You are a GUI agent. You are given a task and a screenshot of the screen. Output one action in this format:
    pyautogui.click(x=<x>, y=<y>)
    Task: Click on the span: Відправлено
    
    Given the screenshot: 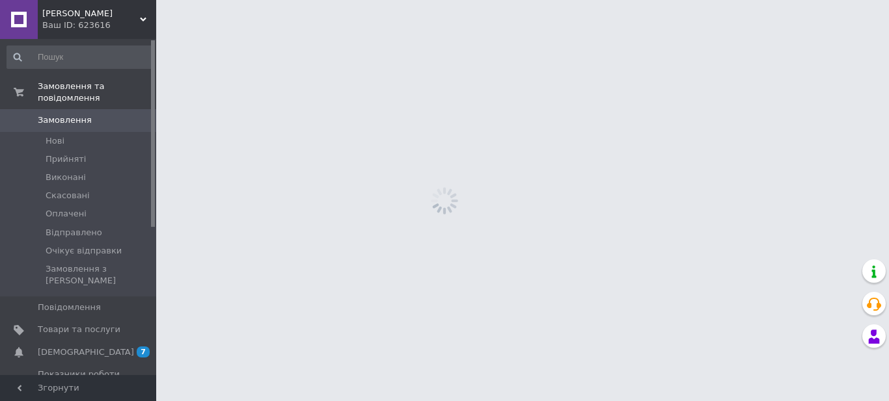 What is the action you would take?
    pyautogui.click(x=74, y=233)
    